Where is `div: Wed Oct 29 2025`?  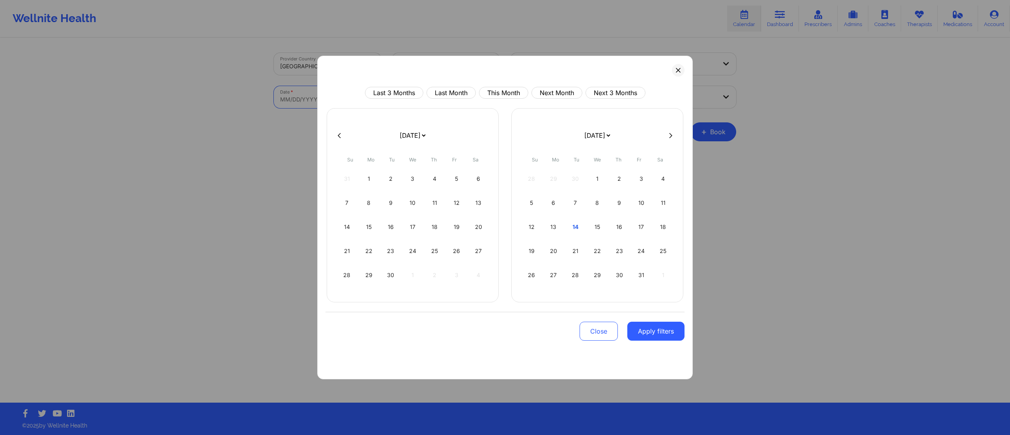
div: Wed Oct 29 2025 is located at coordinates (597, 275).